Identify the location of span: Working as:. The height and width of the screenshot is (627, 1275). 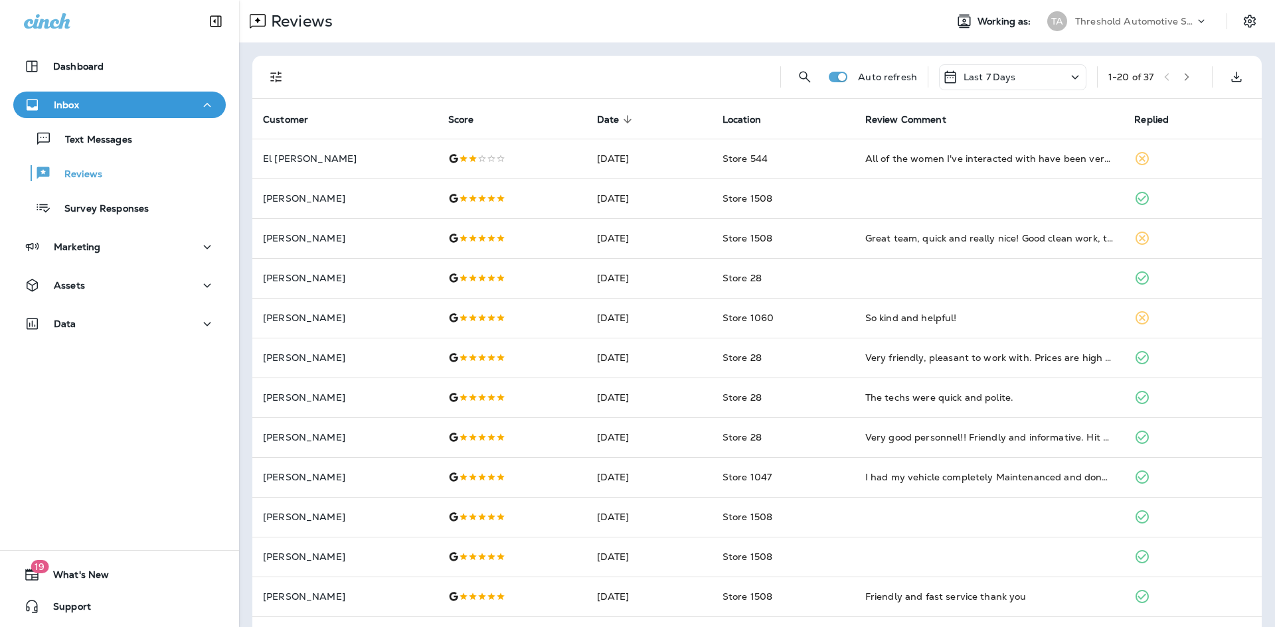
(1005, 21).